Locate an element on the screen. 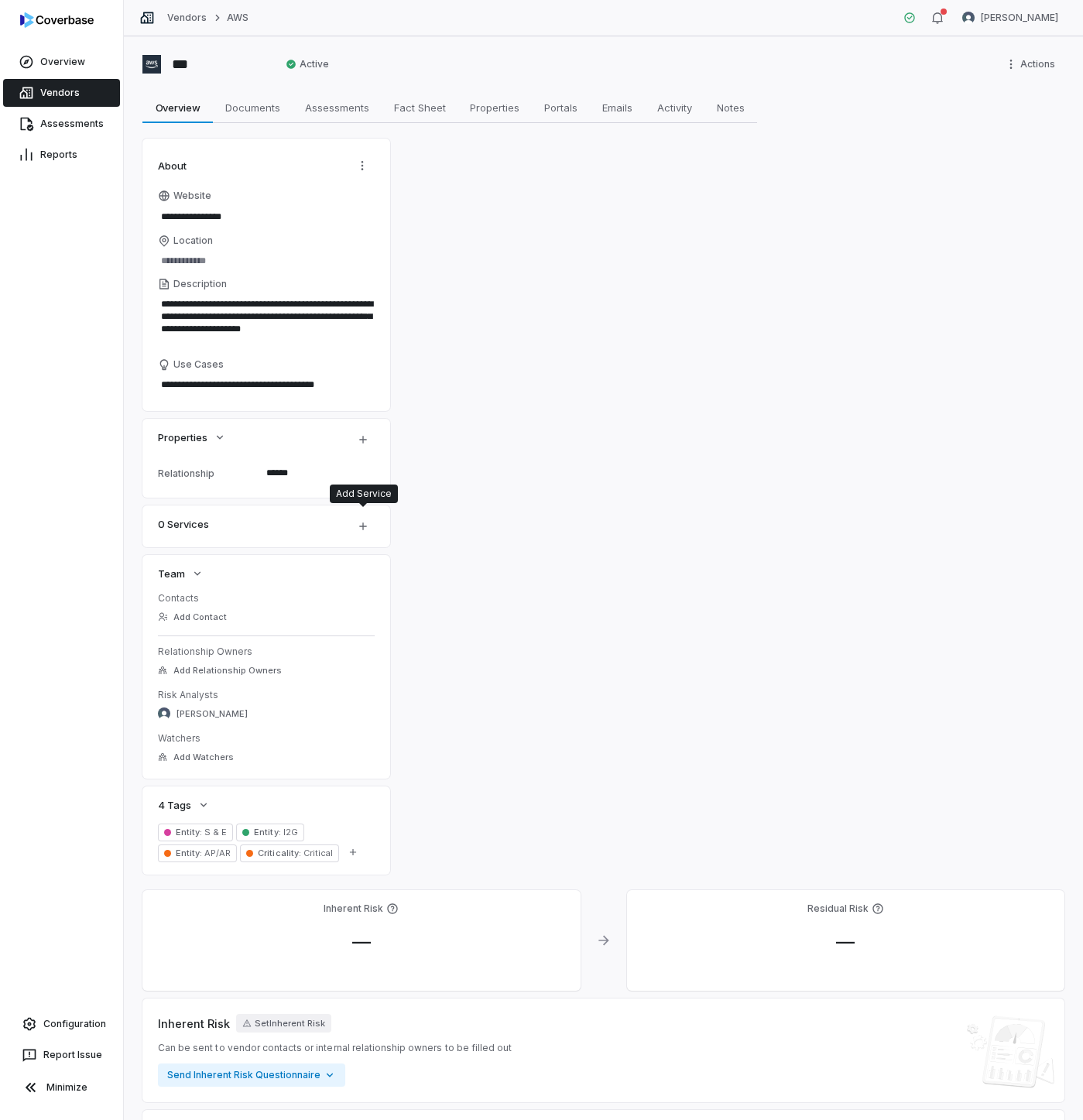 The height and width of the screenshot is (1120, 1083). button: SetInherent Risk is located at coordinates (284, 1023).